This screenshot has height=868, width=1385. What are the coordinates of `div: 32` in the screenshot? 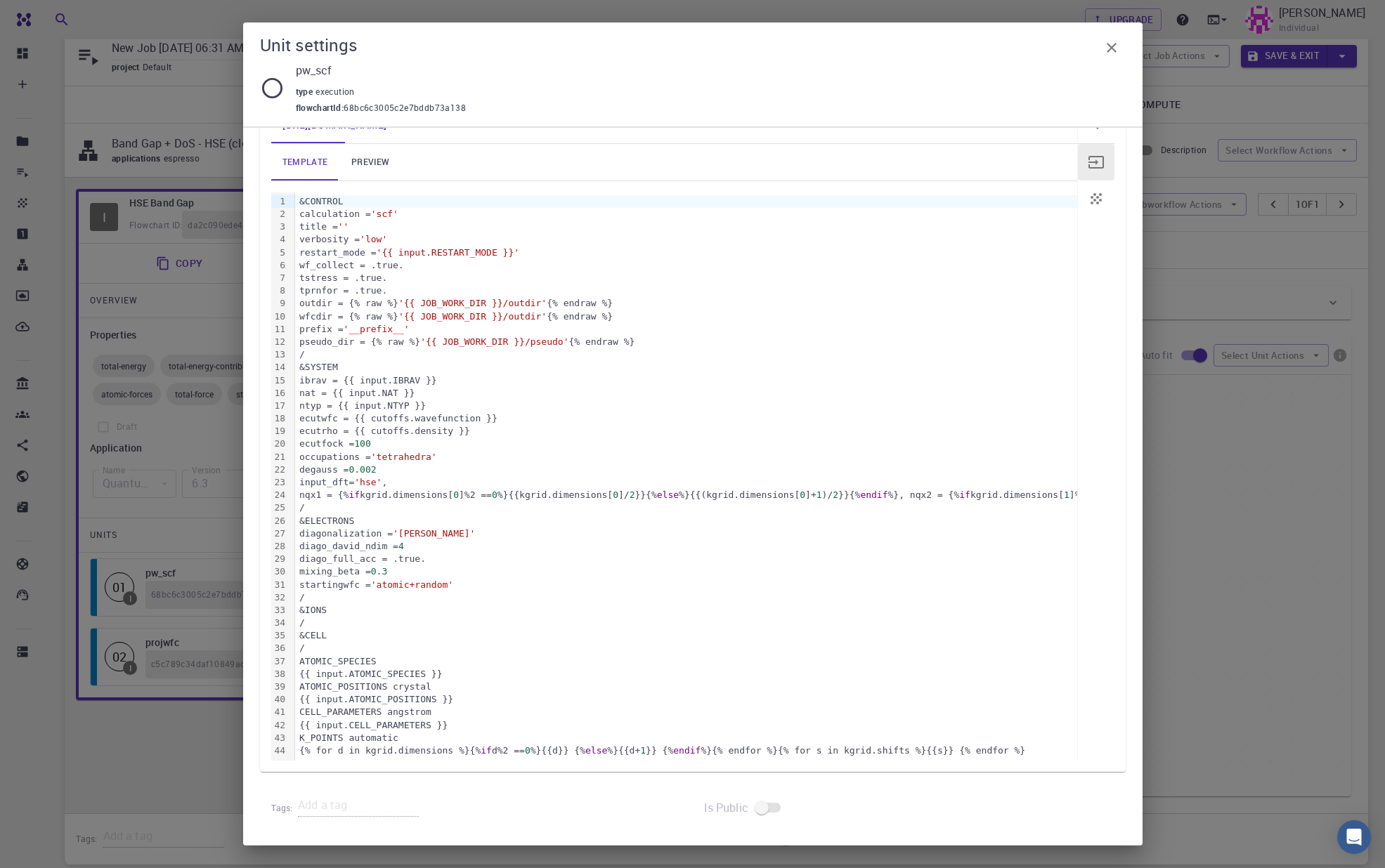 It's located at (279, 597).